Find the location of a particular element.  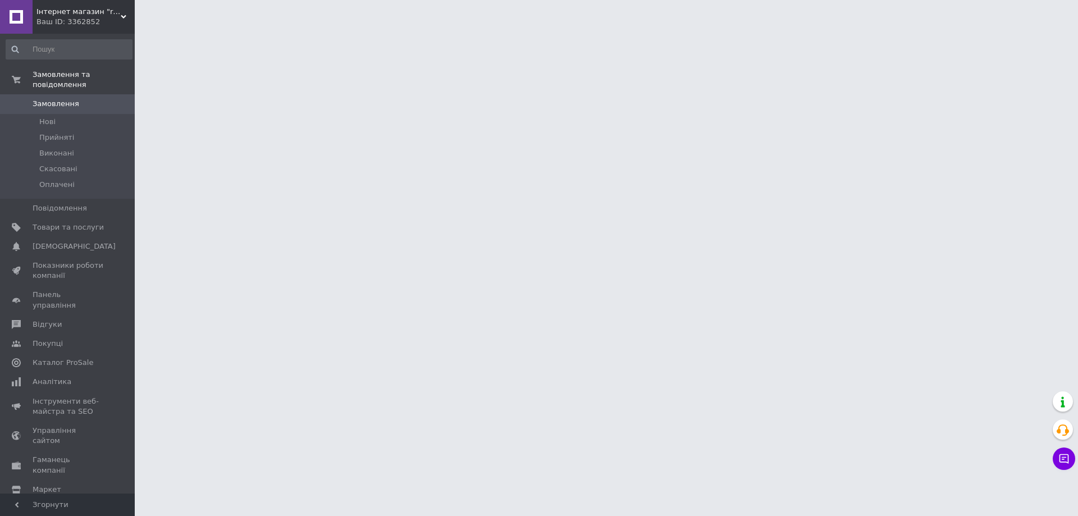

div: Ваш ID: 3362852 is located at coordinates (85, 22).